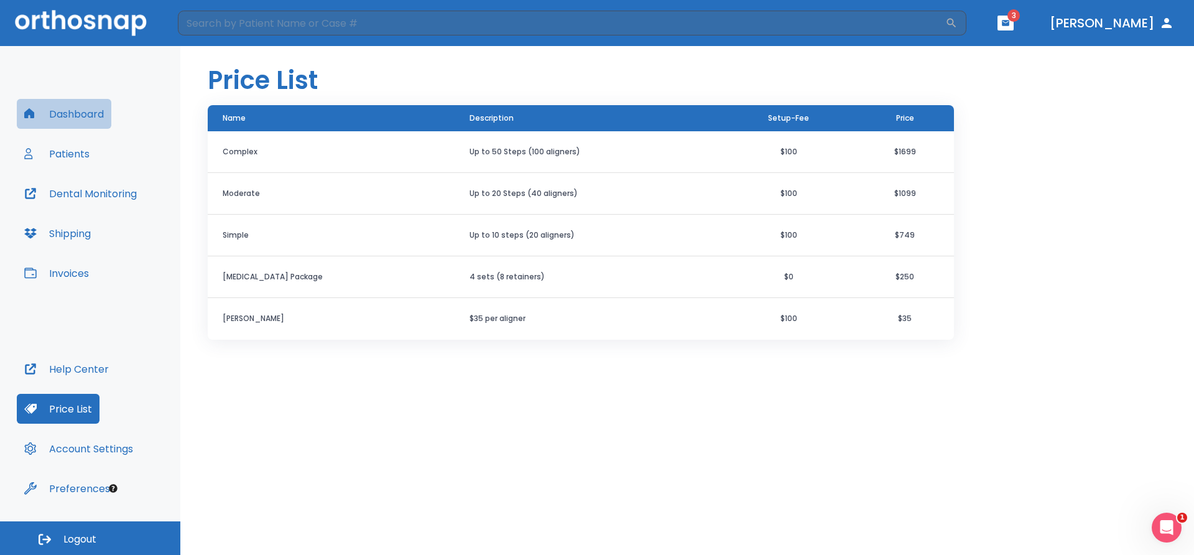 This screenshot has width=1194, height=555. I want to click on span: Logout, so click(80, 539).